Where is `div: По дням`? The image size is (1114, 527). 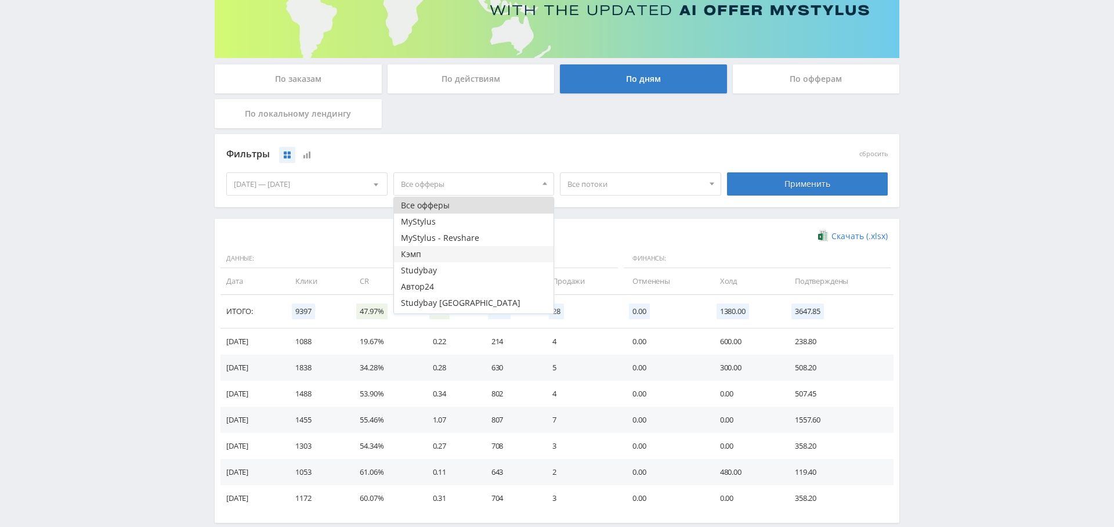 div: По дням is located at coordinates (643, 79).